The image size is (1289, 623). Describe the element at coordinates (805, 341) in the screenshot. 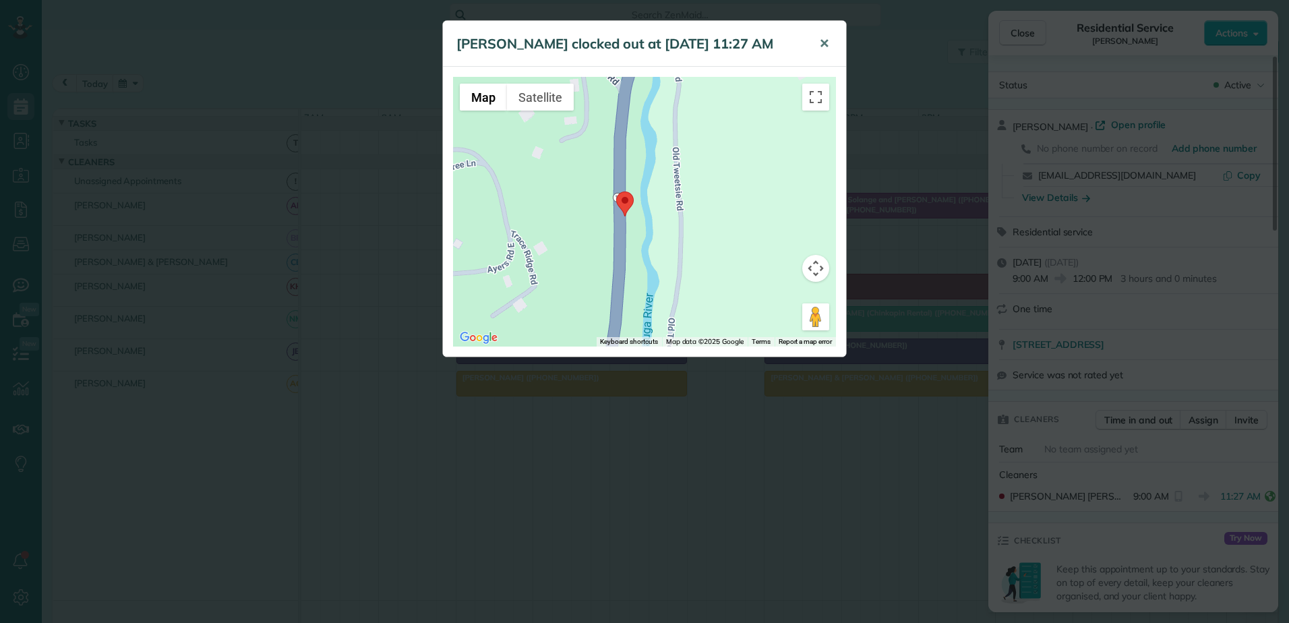

I see `a: Report a map error` at that location.